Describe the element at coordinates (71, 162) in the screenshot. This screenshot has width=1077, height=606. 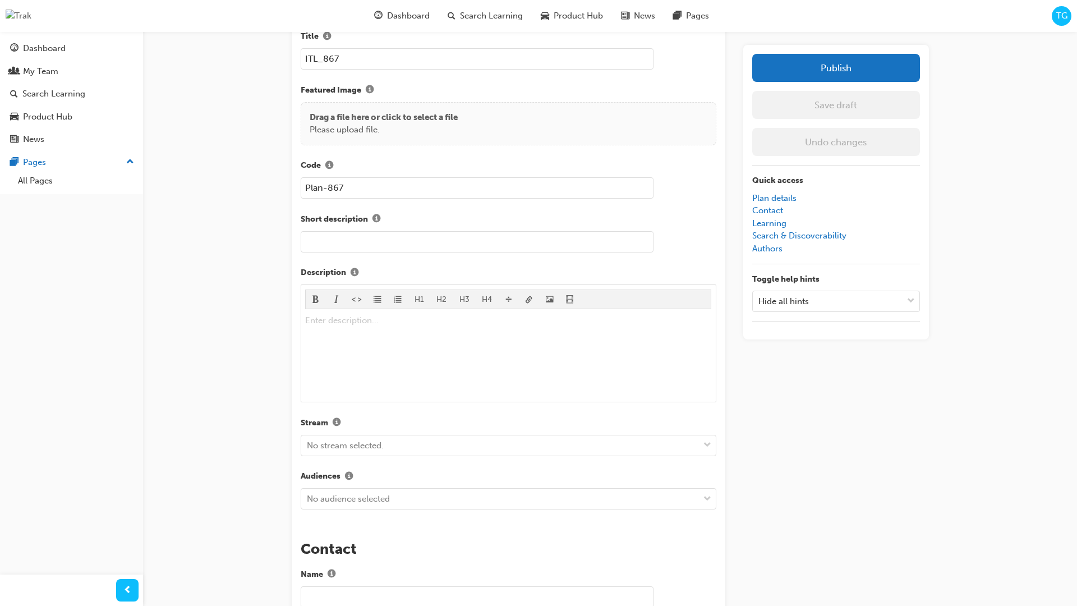
I see `button: Pages` at that location.